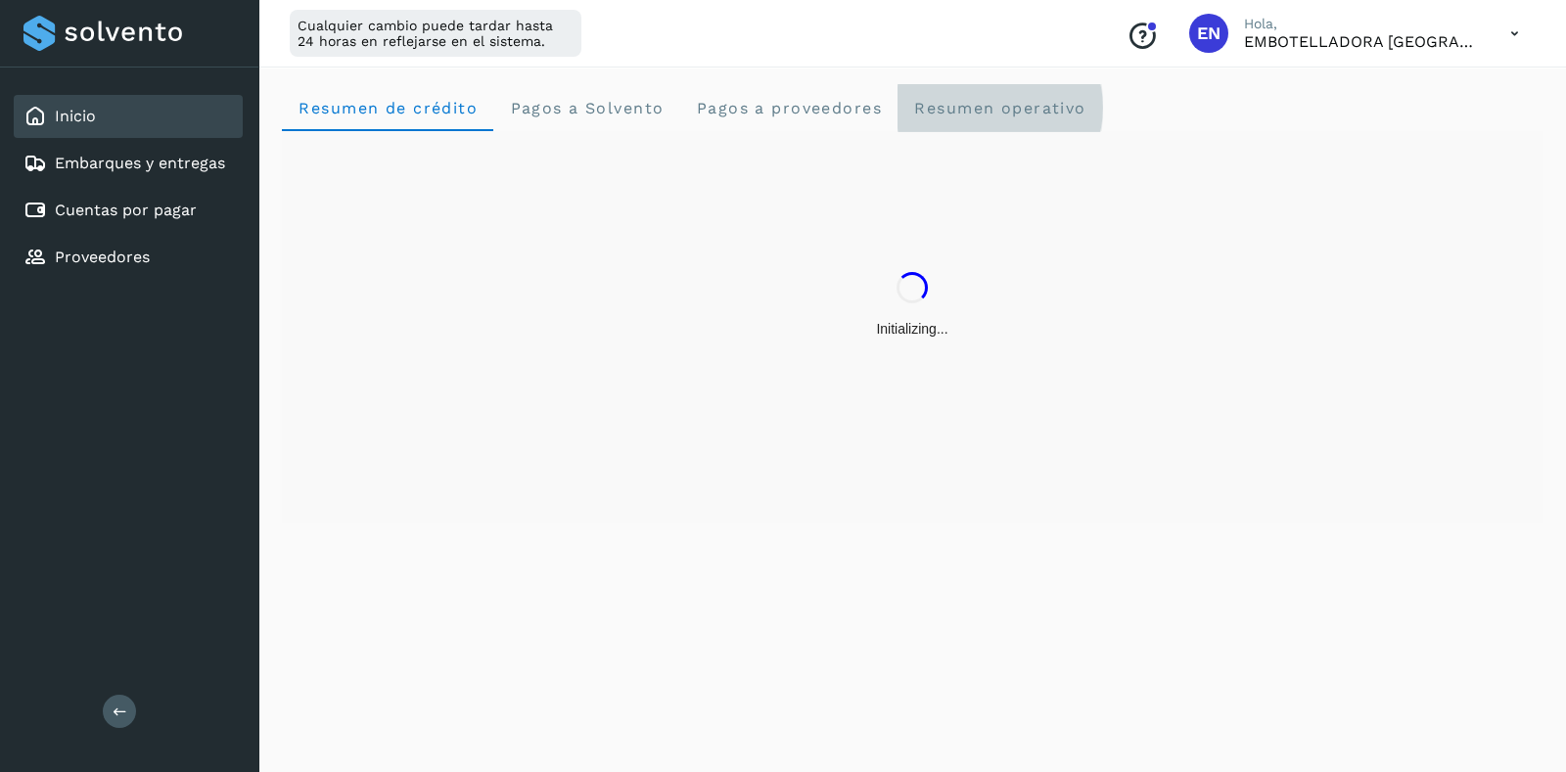 This screenshot has width=1566, height=772. Describe the element at coordinates (125, 209) in the screenshot. I see `a: Cuentas por pagar` at that location.